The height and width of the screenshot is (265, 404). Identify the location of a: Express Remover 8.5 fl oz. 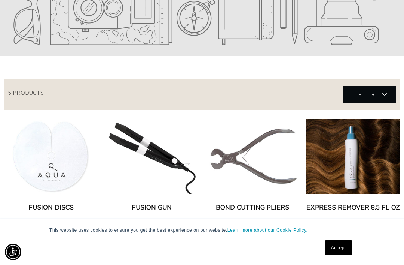
(353, 207).